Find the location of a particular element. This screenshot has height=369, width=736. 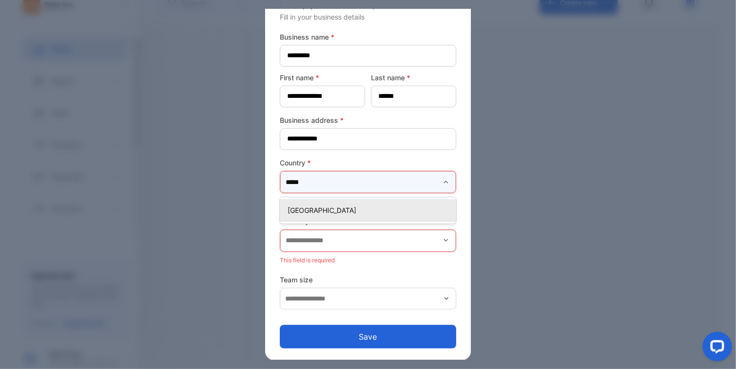

label: First name is located at coordinates (322, 77).